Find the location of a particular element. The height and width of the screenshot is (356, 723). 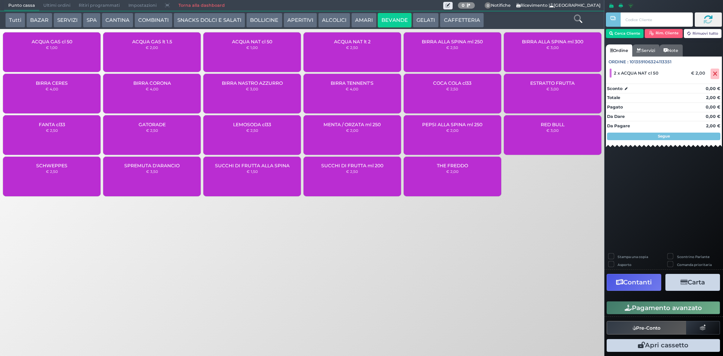

span: THE FREDDO is located at coordinates (452, 165).